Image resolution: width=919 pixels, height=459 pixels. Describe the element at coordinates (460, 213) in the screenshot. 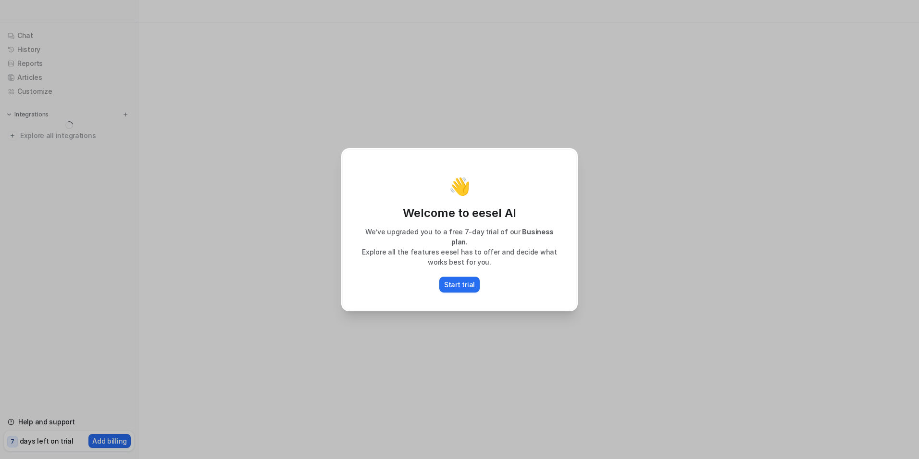

I see `p: Welcome to eesel AI` at that location.